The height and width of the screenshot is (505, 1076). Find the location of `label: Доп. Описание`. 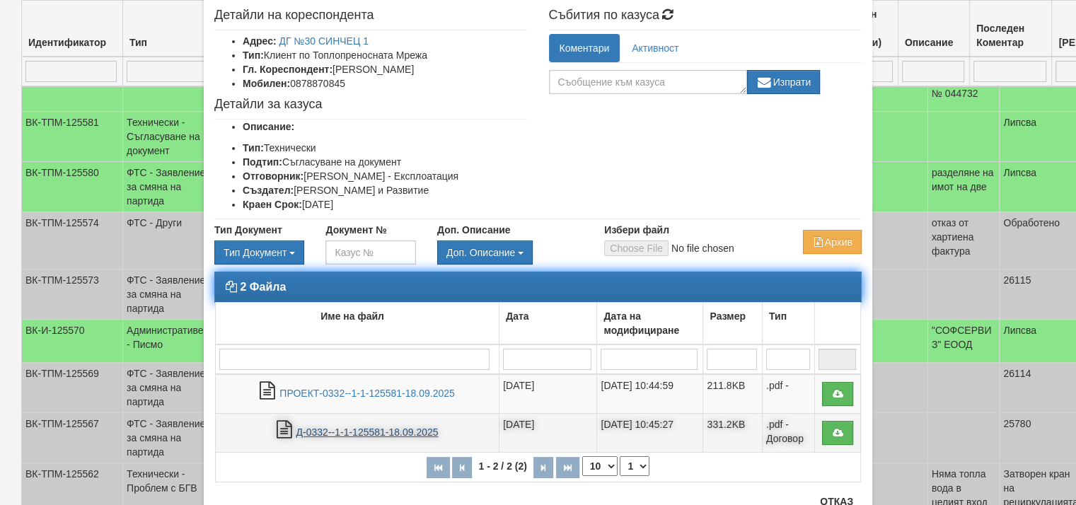

label: Доп. Описание is located at coordinates (473, 230).